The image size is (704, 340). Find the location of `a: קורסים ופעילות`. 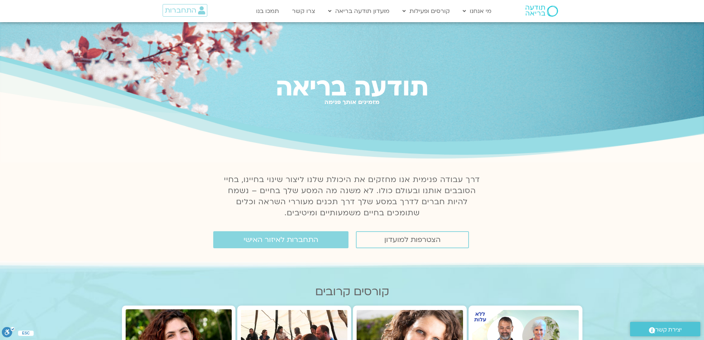

a: קורסים ופעילות is located at coordinates (426, 11).